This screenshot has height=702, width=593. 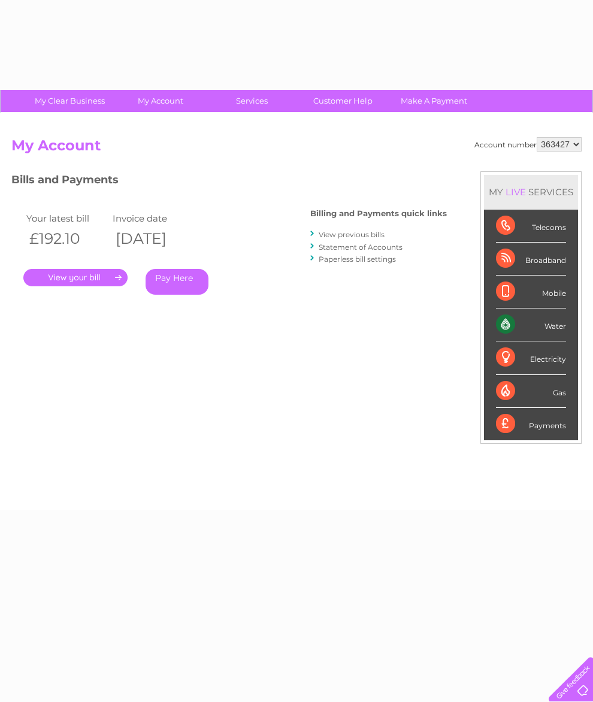 I want to click on h4: Billing and Payments quick links, so click(x=379, y=213).